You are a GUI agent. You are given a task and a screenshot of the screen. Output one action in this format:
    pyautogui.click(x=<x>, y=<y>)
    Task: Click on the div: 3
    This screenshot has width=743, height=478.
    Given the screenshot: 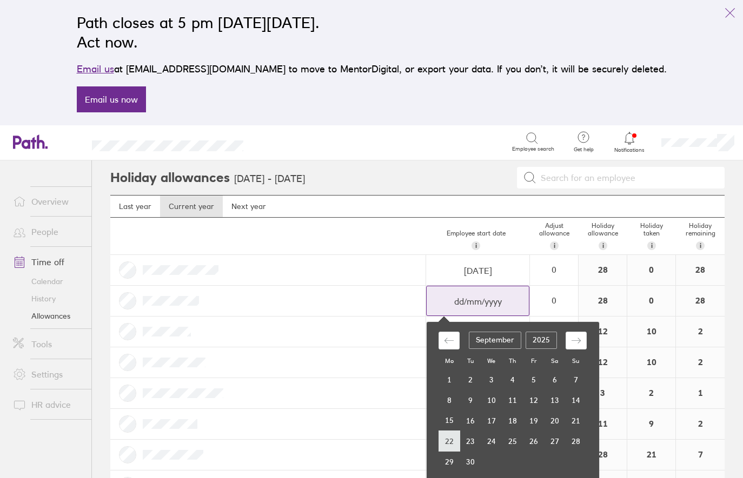 What is the action you would take?
    pyautogui.click(x=602, y=394)
    